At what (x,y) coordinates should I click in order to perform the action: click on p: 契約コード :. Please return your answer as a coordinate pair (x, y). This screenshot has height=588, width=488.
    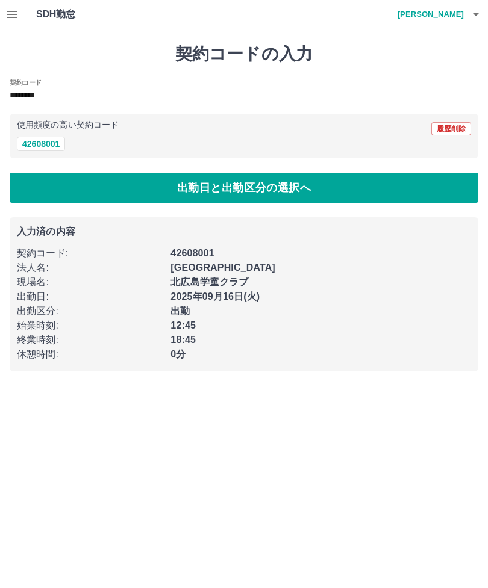
    Looking at the image, I should click on (90, 254).